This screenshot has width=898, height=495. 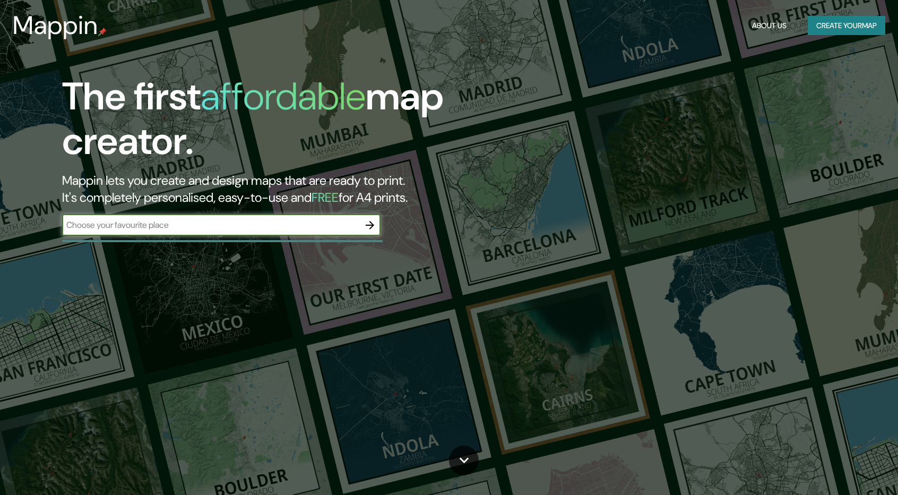 I want to click on h1: The first map creator., so click(x=287, y=123).